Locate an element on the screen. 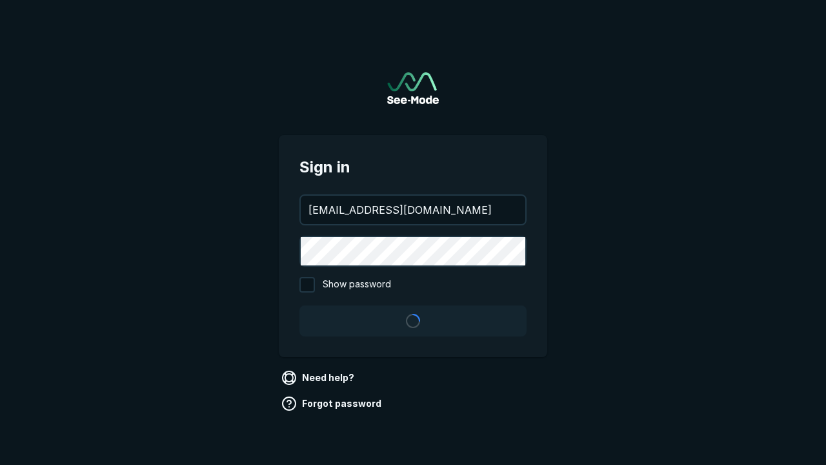  input: your@email.com is located at coordinates (413, 210).